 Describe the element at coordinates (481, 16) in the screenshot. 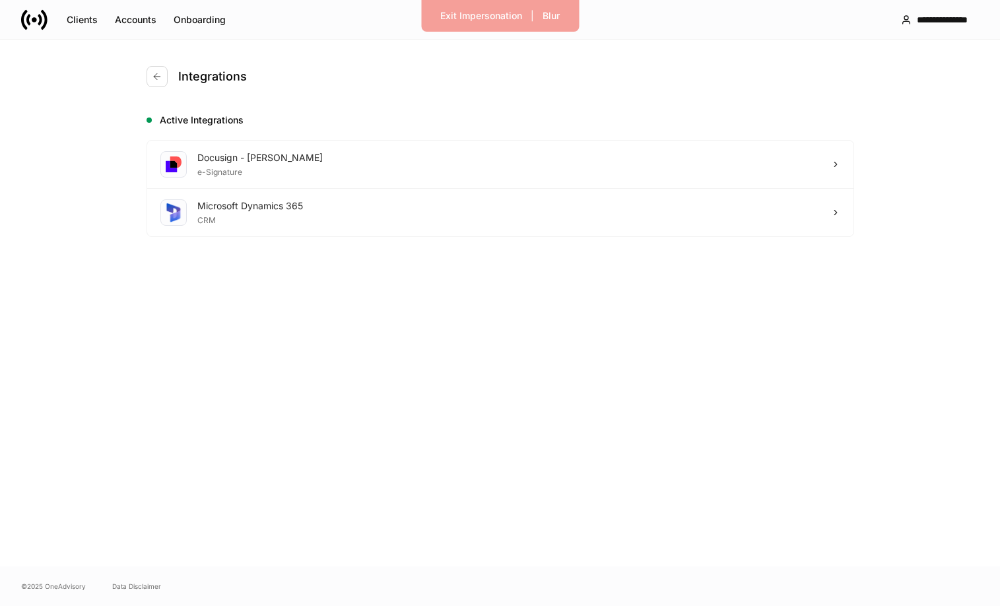

I see `div: Exit Impersonation` at that location.